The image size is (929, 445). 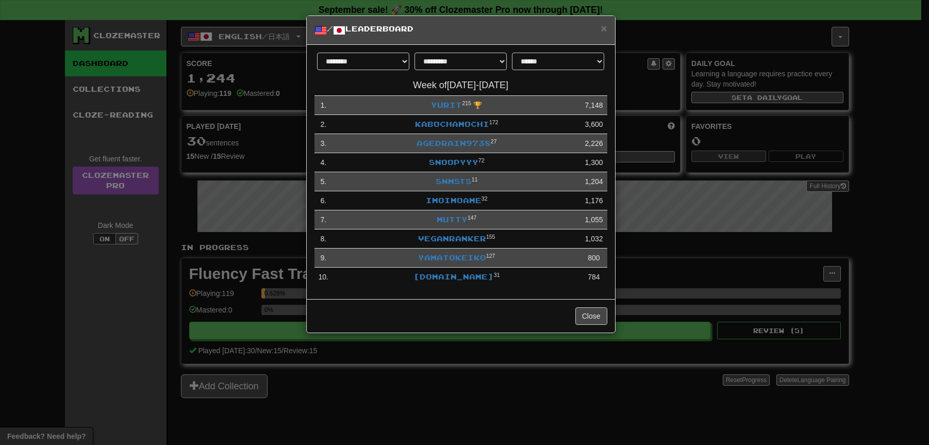 What do you see at coordinates (323, 124) in the screenshot?
I see `td: 2 .` at bounding box center [323, 124].